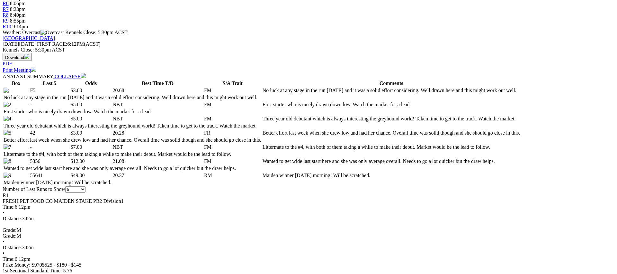 This screenshot has height=274, width=617. What do you see at coordinates (49, 90) in the screenshot?
I see `td: F5` at bounding box center [49, 90].